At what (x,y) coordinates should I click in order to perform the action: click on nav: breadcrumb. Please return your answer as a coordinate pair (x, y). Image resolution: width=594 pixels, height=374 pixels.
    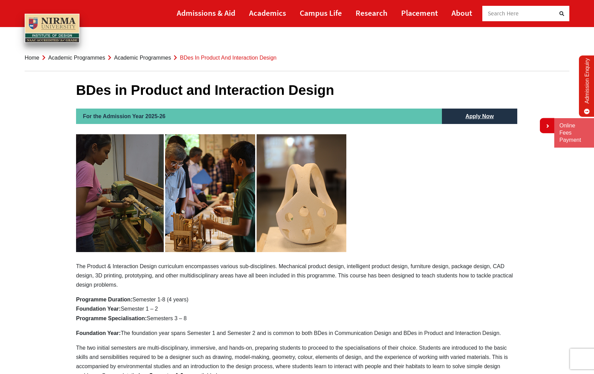
    Looking at the image, I should click on (297, 58).